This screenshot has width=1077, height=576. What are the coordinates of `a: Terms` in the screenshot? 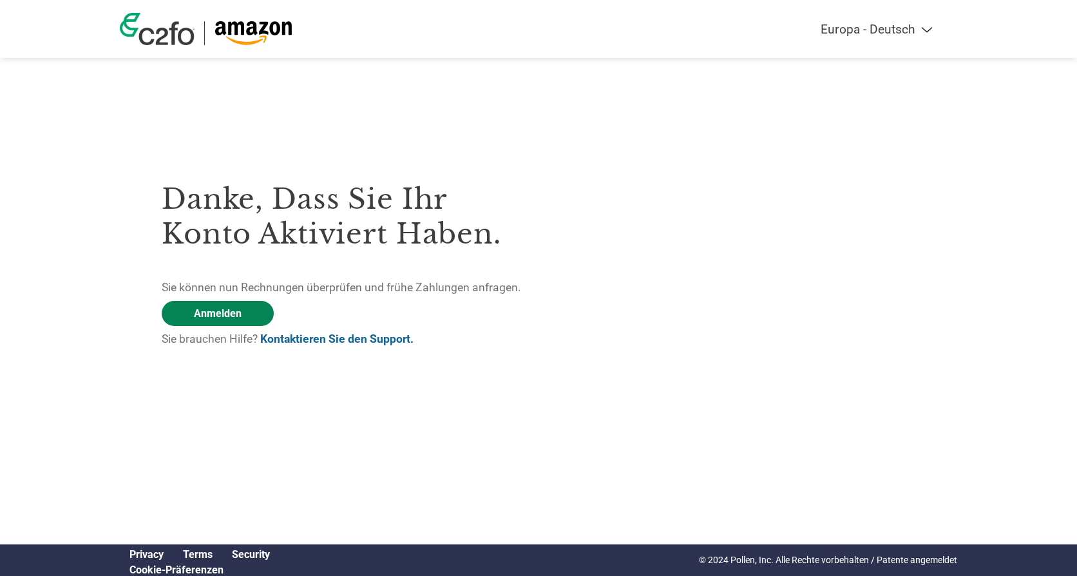 It's located at (198, 554).